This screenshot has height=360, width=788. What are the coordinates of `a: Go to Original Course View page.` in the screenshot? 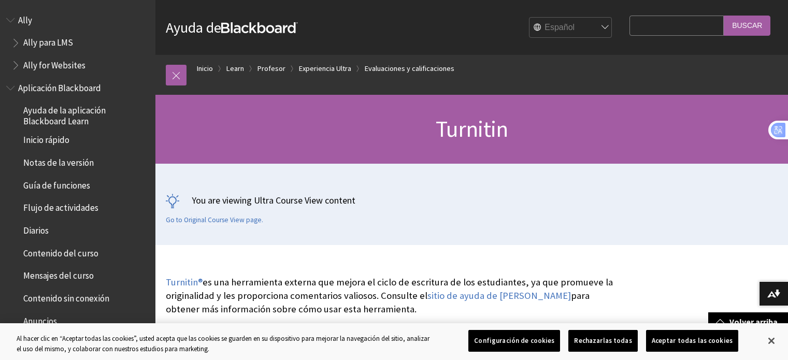 It's located at (215, 220).